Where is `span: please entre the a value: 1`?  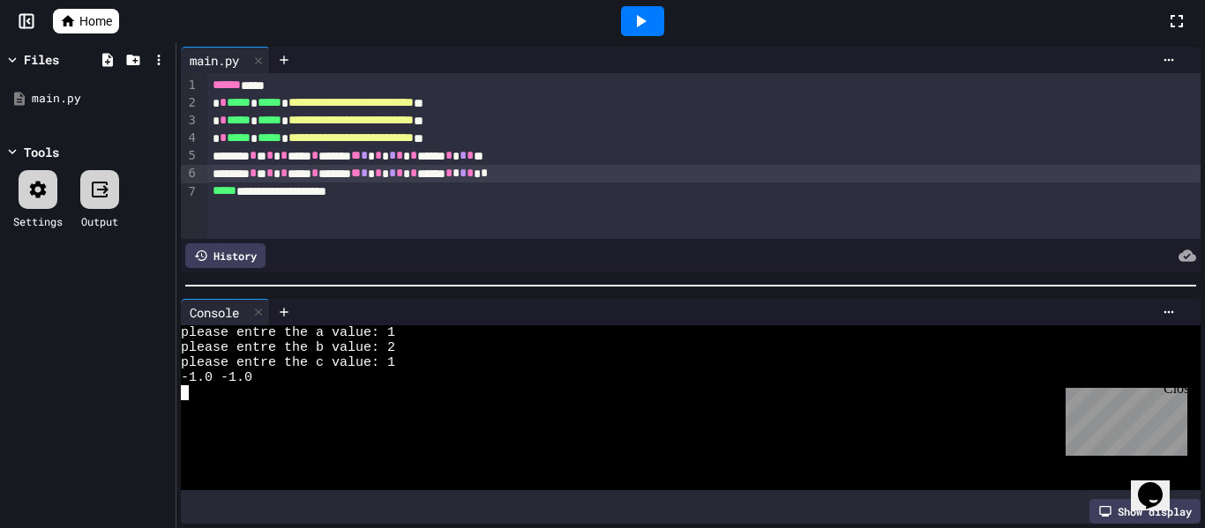 span: please entre the a value: 1 is located at coordinates (288, 333).